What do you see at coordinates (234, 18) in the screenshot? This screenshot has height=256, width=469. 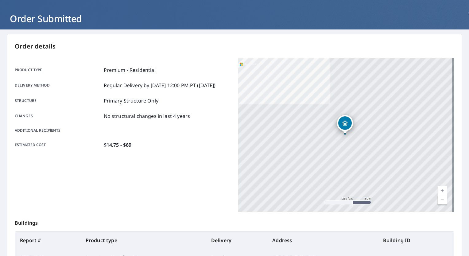 I see `h1: Order Submitted` at bounding box center [234, 18].